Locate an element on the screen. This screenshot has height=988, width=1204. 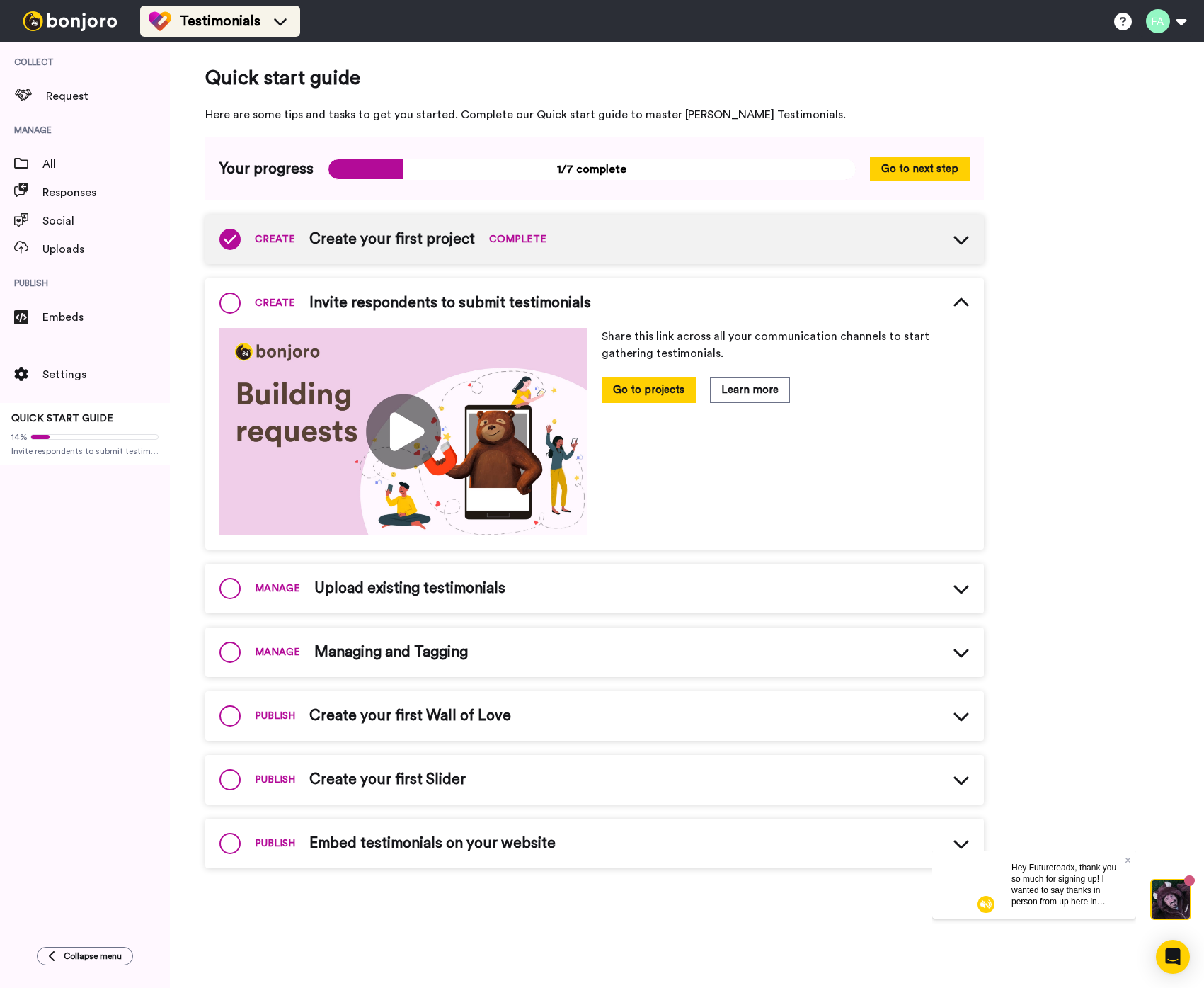
button: Go to projects is located at coordinates (648, 389).